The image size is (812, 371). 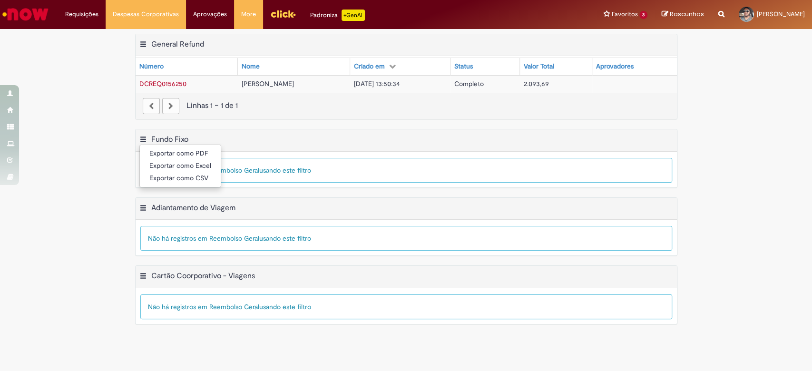 What do you see at coordinates (337, 15) in the screenshot?
I see `div: Padroniza` at bounding box center [337, 15].